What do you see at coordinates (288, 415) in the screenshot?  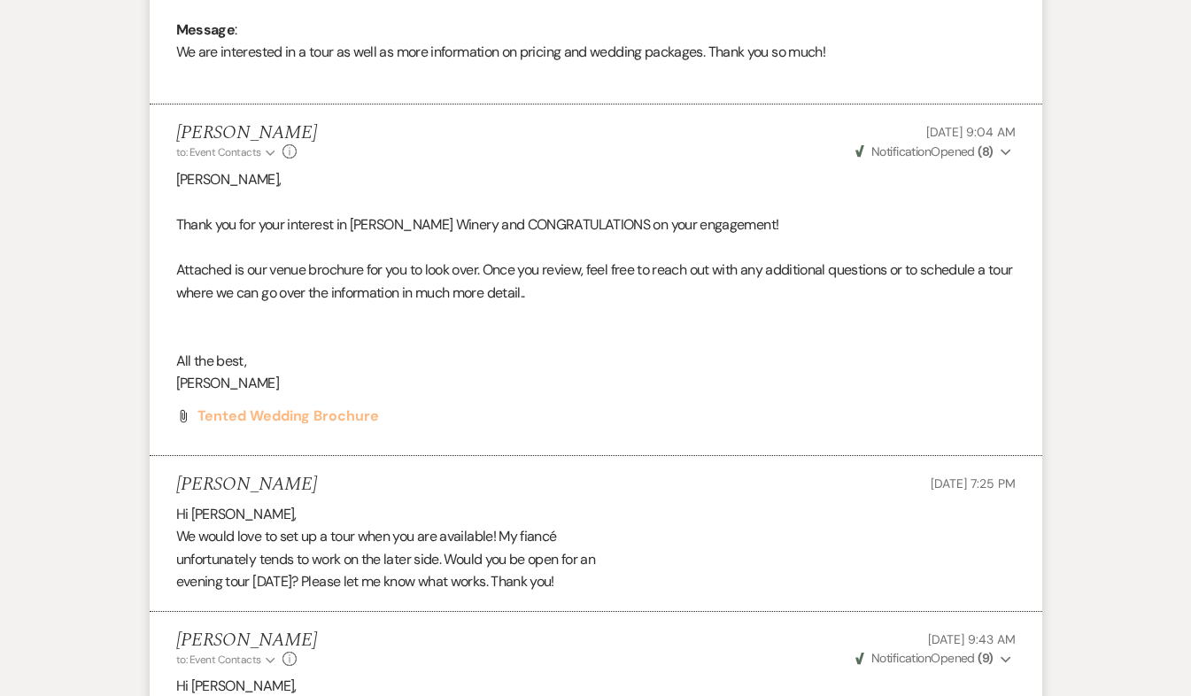 I see `span: Tented Wedding Brochure` at bounding box center [288, 415].